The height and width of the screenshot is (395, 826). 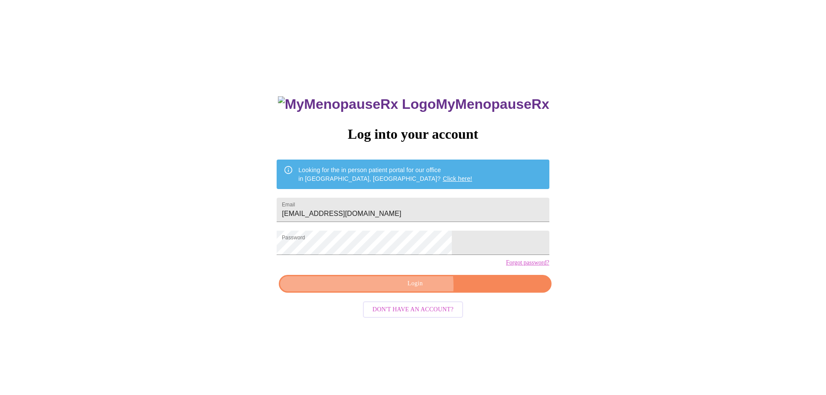 I want to click on span: Don't have an account?, so click(x=413, y=310).